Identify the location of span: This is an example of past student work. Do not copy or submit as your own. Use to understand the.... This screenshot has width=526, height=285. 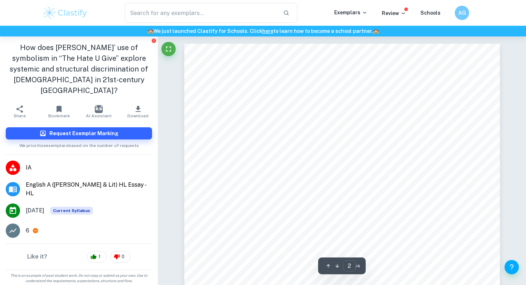
(79, 279).